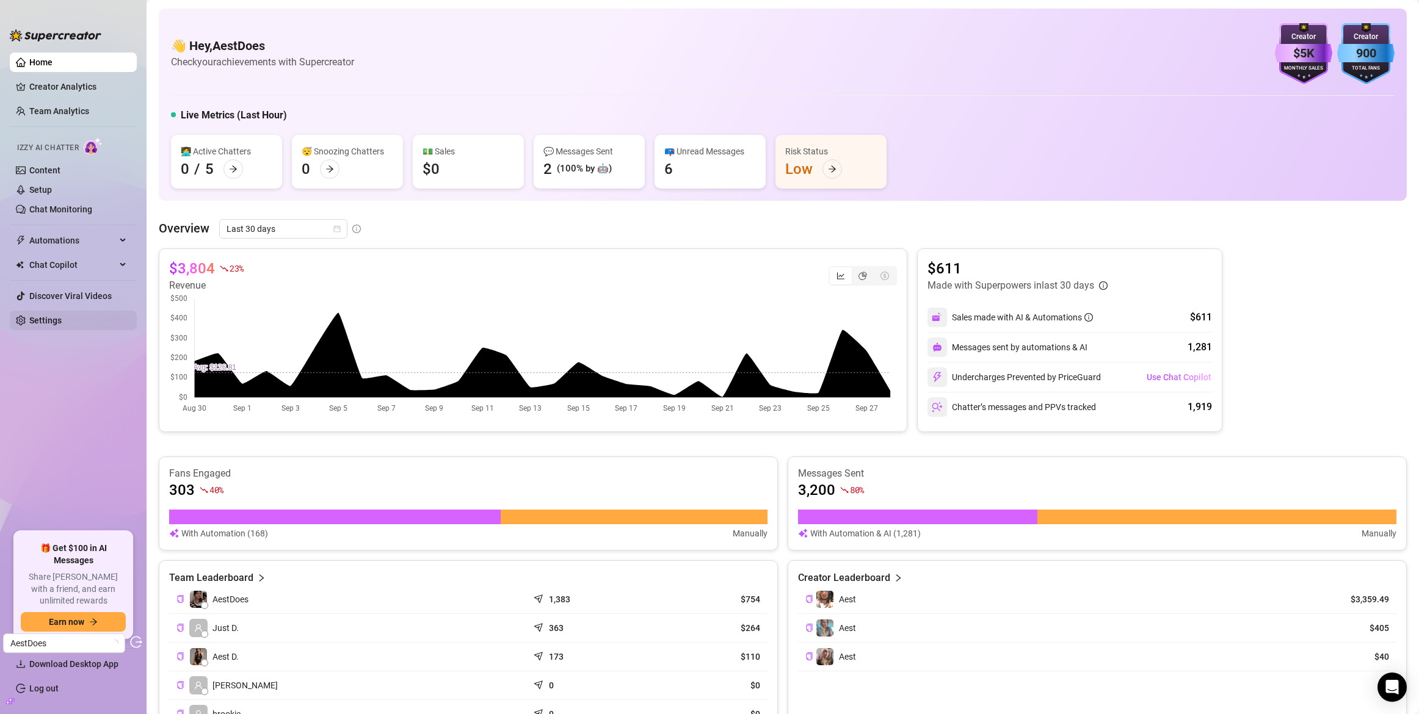  I want to click on div: 1,281, so click(1200, 347).